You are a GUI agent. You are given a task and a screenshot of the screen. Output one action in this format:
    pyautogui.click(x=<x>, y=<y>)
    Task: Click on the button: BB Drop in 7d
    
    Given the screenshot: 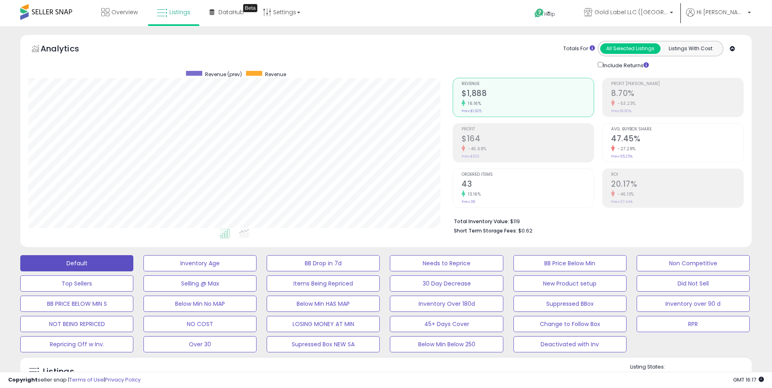 What is the action you would take?
    pyautogui.click(x=323, y=263)
    